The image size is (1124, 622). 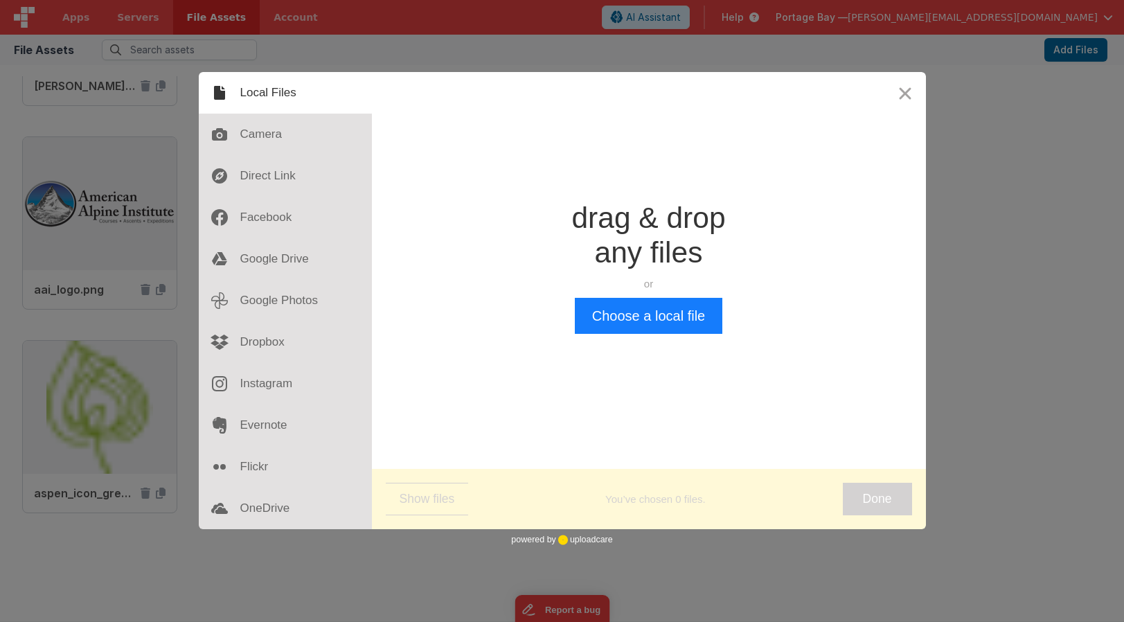 What do you see at coordinates (877, 499) in the screenshot?
I see `button: Done` at bounding box center [877, 499].